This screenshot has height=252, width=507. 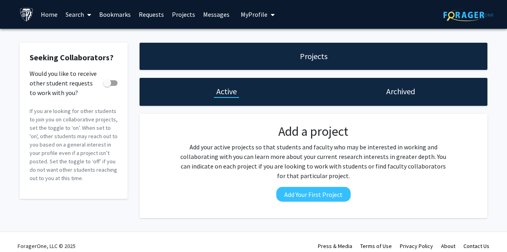 What do you see at coordinates (254, 14) in the screenshot?
I see `span: My Profile` at bounding box center [254, 14].